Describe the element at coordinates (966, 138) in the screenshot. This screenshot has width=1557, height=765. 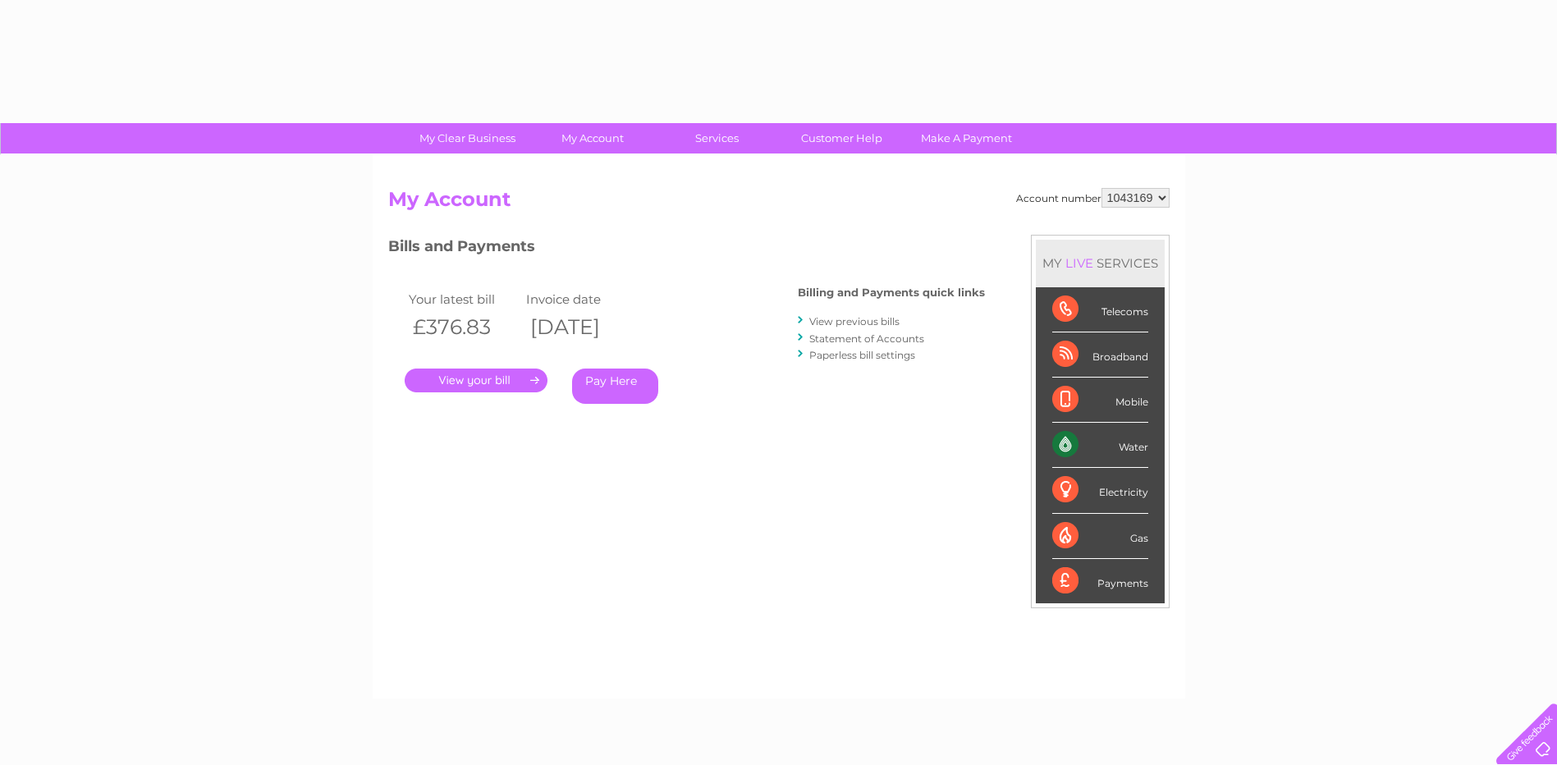
I see `a: Make A Payment` at that location.